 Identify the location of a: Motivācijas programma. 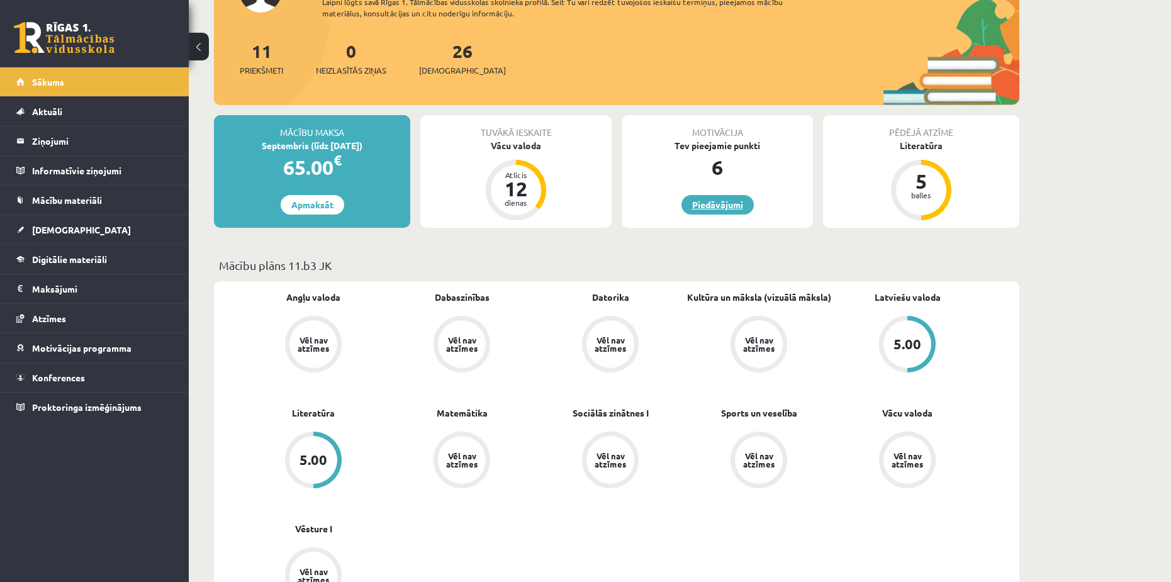
(94, 348).